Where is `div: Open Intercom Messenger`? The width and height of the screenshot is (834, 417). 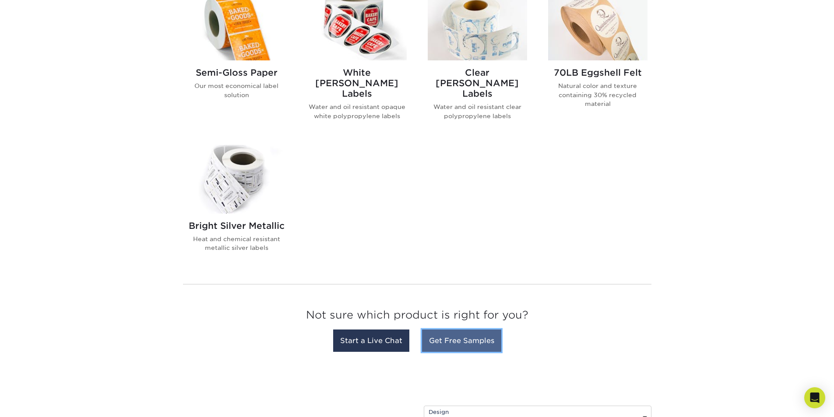
div: Open Intercom Messenger is located at coordinates (815, 398).